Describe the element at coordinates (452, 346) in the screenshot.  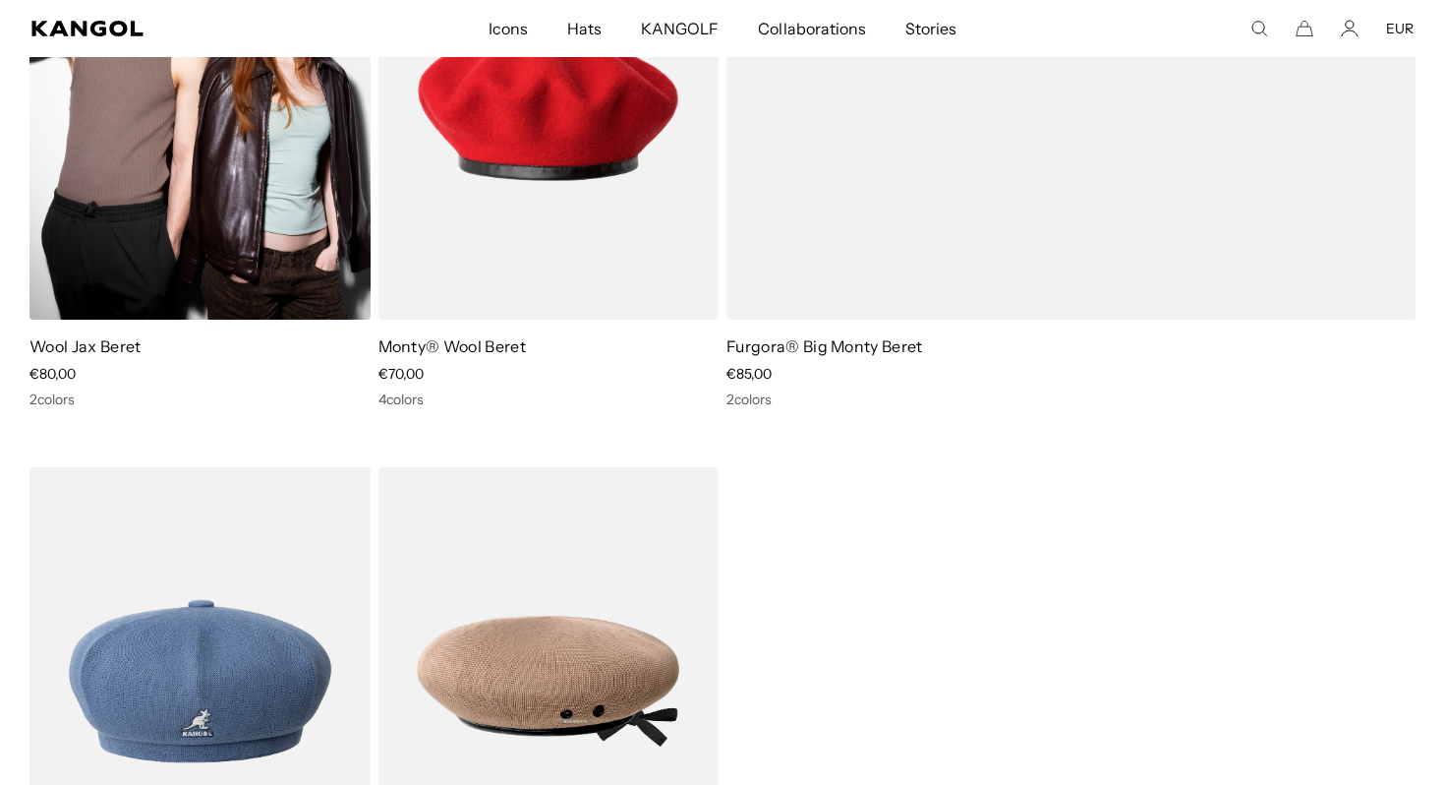
I see `a: Monty® Wool Beret` at that location.